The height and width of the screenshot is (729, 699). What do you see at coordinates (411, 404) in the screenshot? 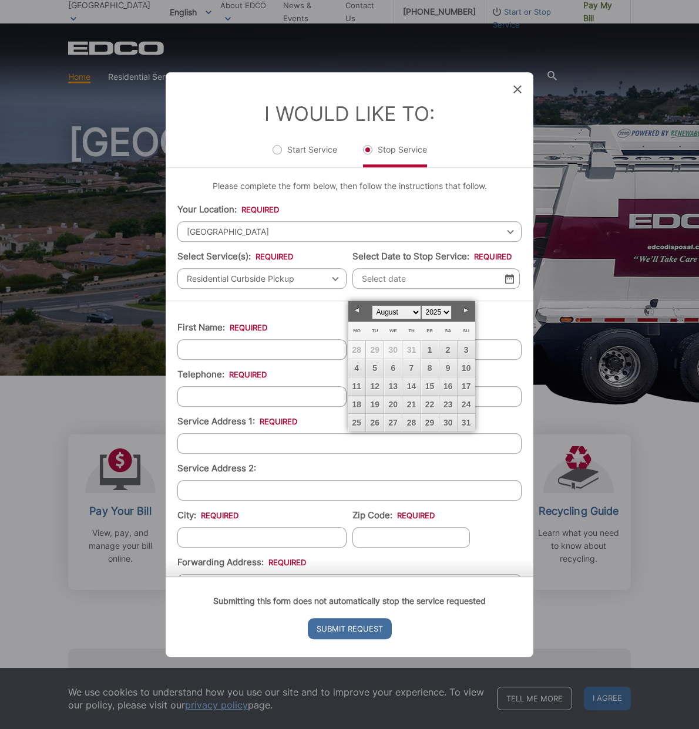
I see `a: 21` at bounding box center [411, 404].